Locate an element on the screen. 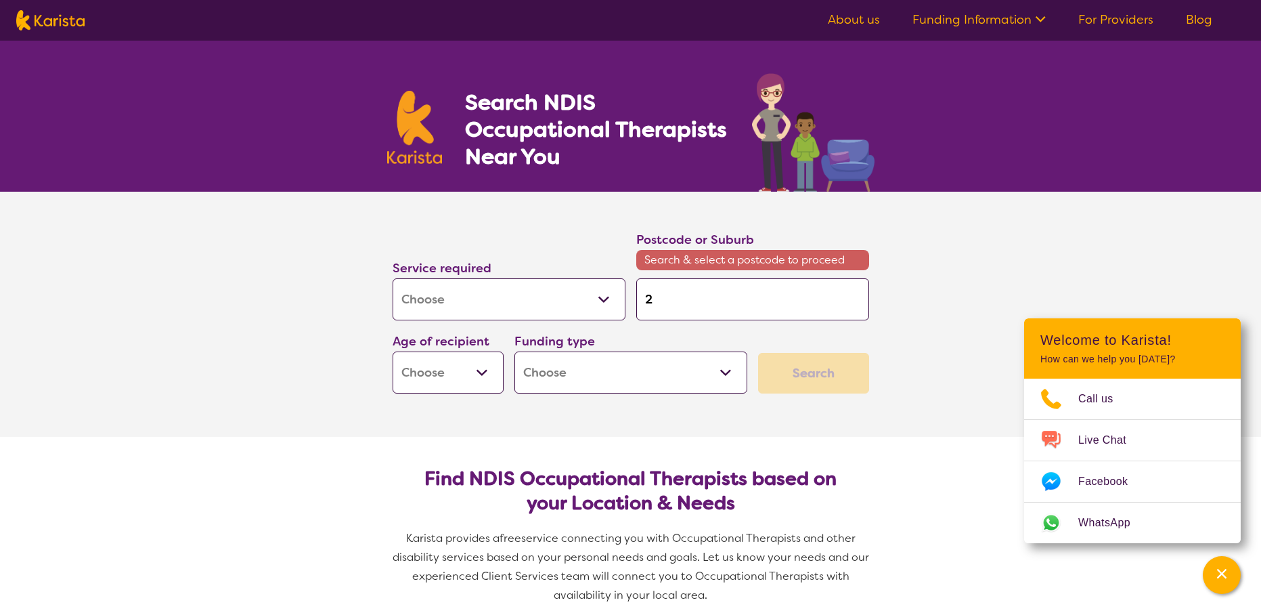 Image resolution: width=1261 pixels, height=611 pixels. label: Postcode or Suburb is located at coordinates (695, 240).